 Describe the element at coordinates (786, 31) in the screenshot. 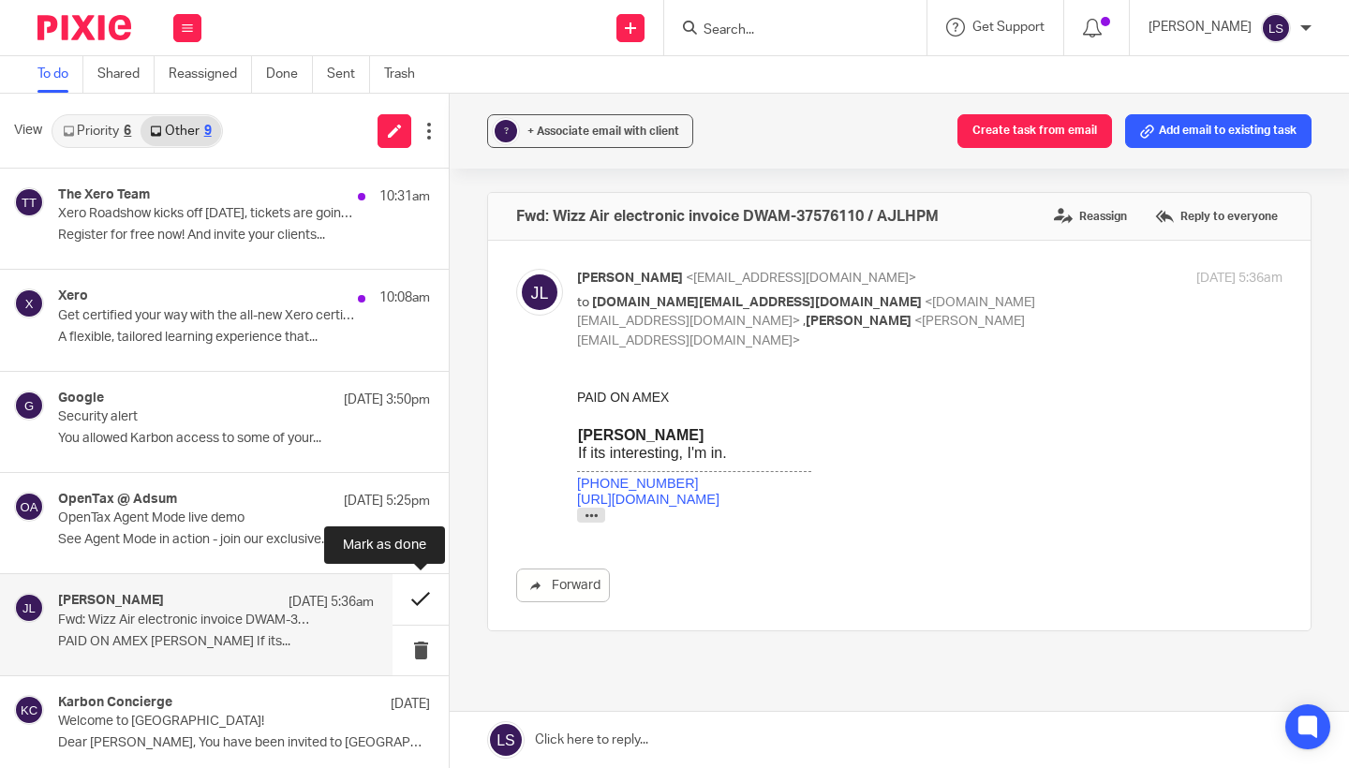

I see `input: Search` at that location.